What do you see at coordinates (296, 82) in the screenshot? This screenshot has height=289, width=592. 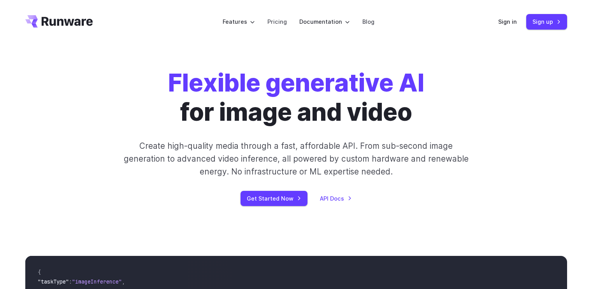 I see `strong: Flexible generative AI` at bounding box center [296, 82].